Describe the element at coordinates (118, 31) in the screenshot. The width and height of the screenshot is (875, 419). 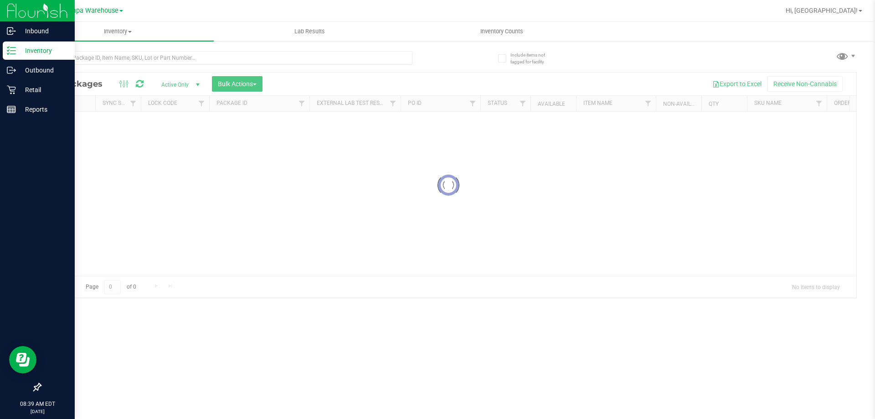
I see `a: Inventory` at that location.